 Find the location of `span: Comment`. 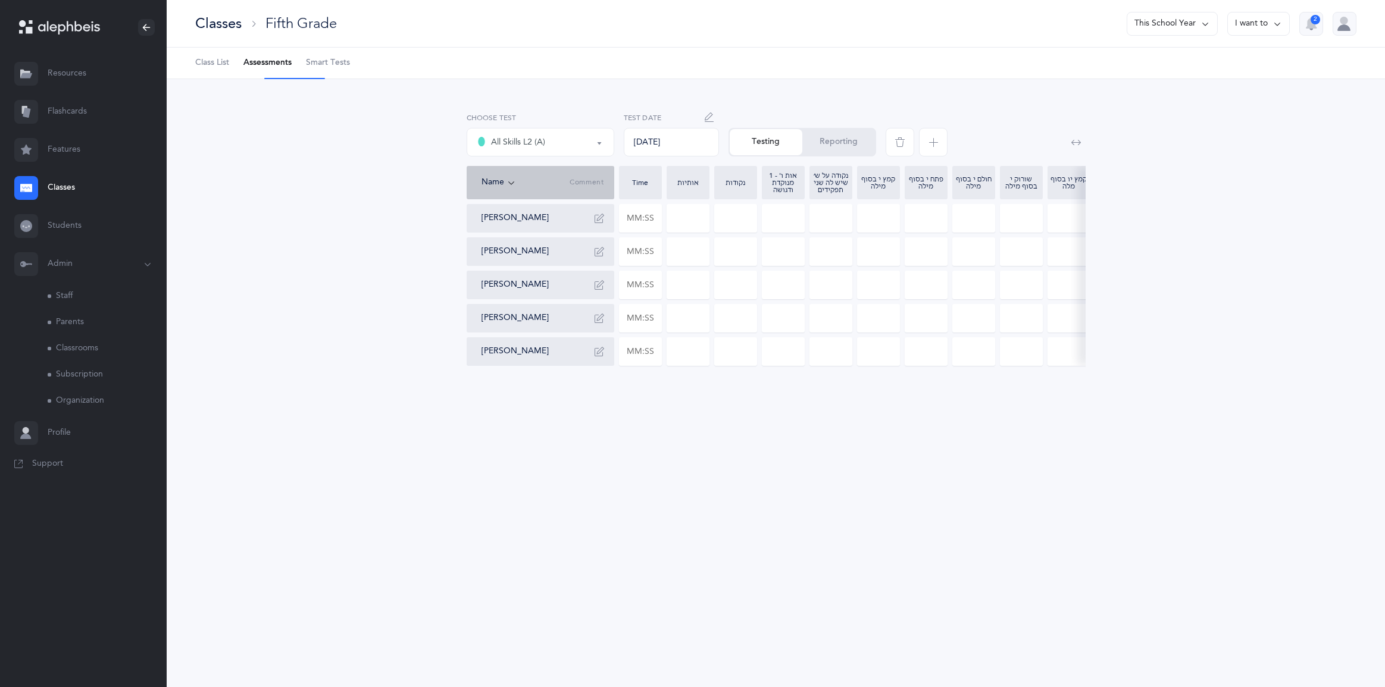

span: Comment is located at coordinates (586, 183).